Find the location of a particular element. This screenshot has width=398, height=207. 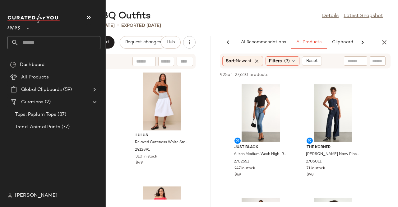

span: 247 in stock is located at coordinates (245, 169).